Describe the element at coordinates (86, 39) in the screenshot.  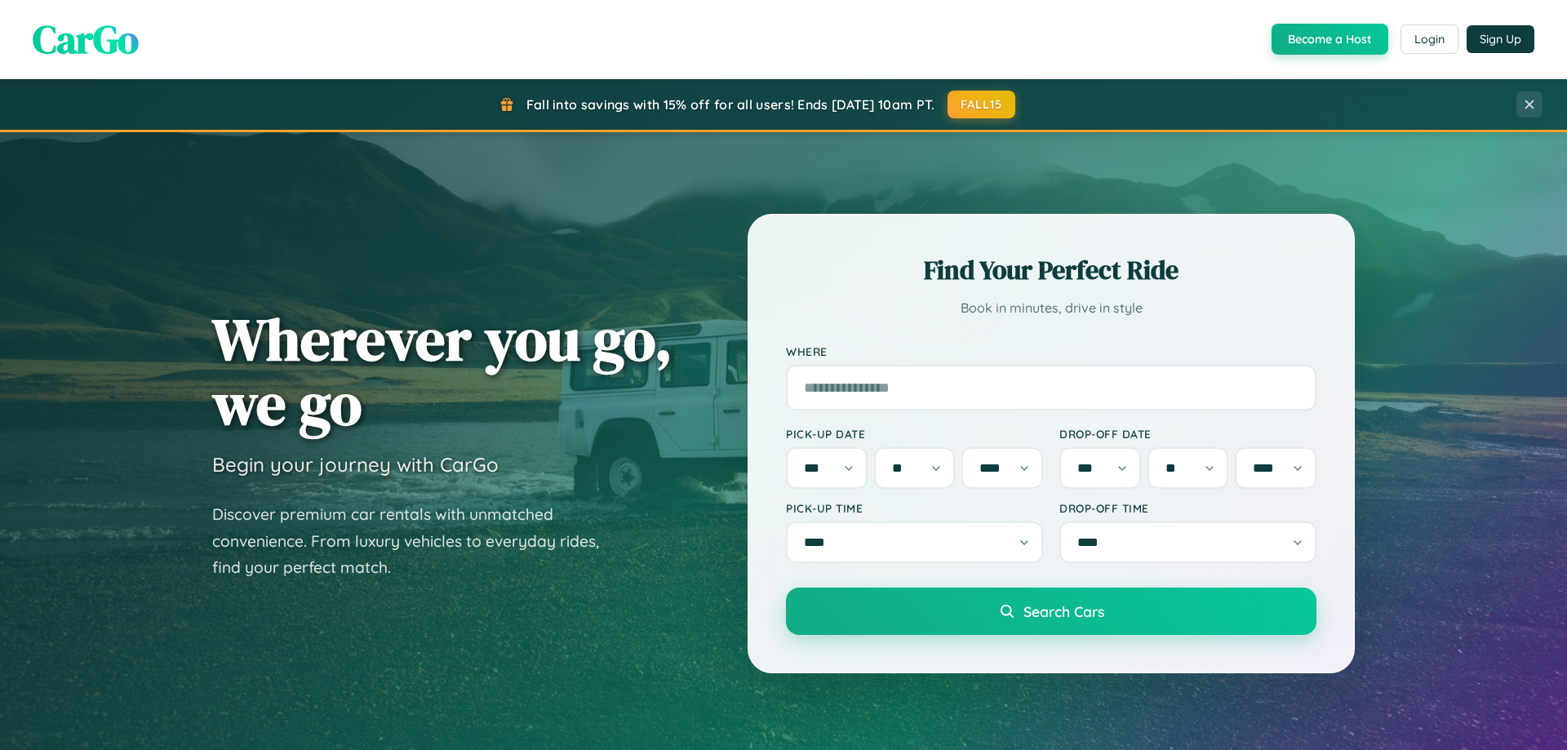
I see `span: CarGo` at that location.